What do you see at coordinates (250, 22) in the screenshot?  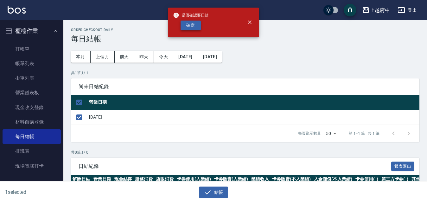 I see `button: close` at bounding box center [250, 22].